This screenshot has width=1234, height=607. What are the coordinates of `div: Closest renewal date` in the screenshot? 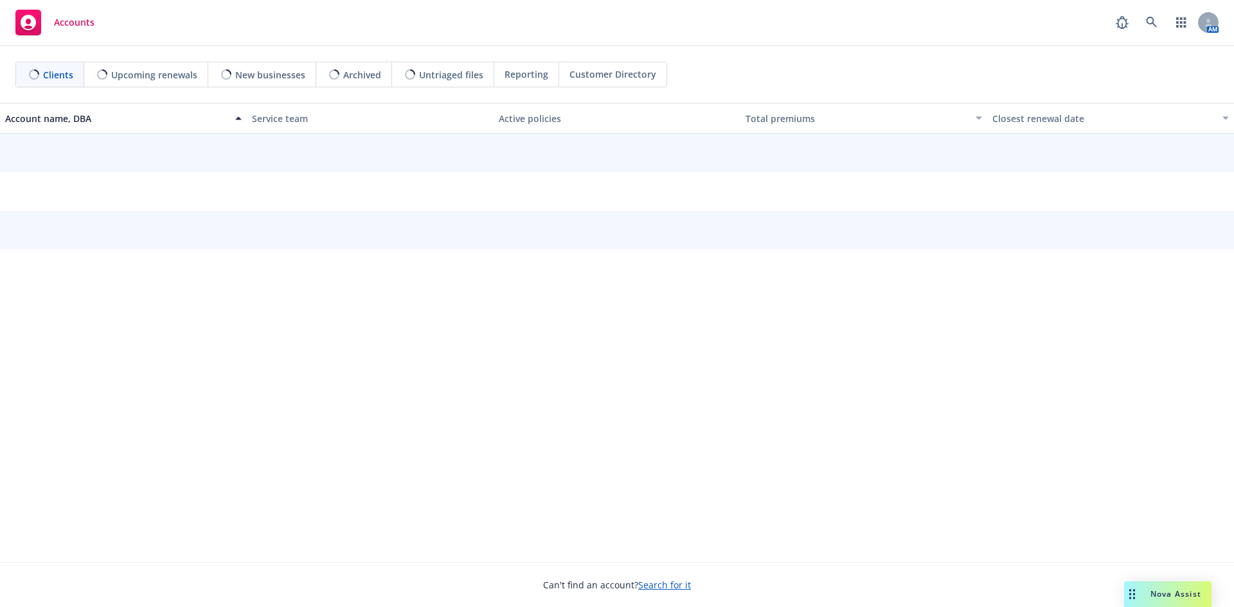 It's located at (1103, 118).